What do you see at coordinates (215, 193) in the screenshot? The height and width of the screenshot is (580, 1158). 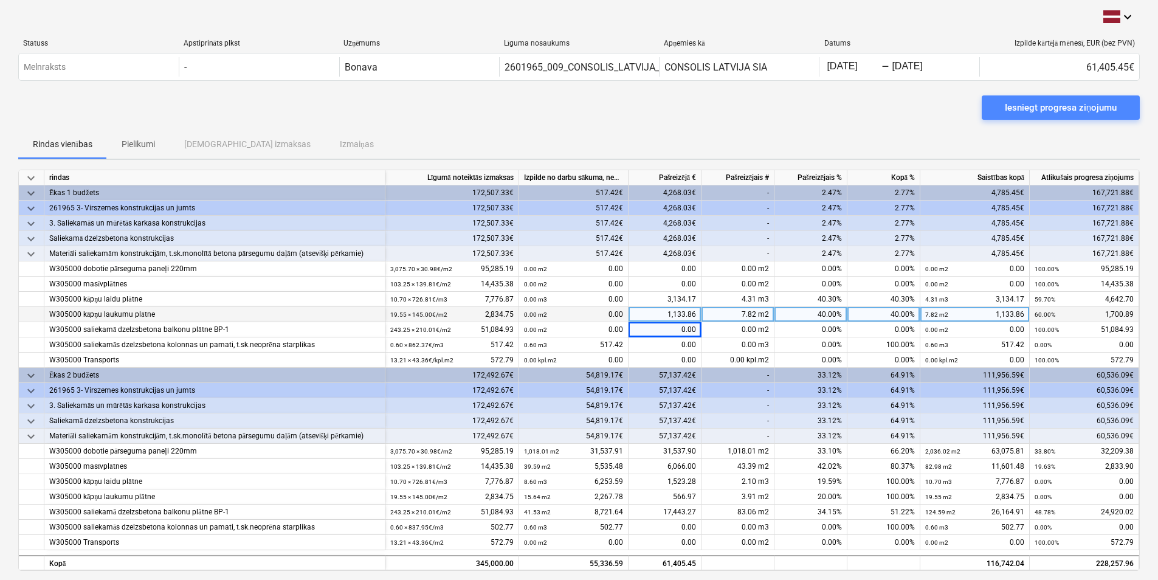 I see `div: Ēkas 1 budžets` at bounding box center [215, 193].